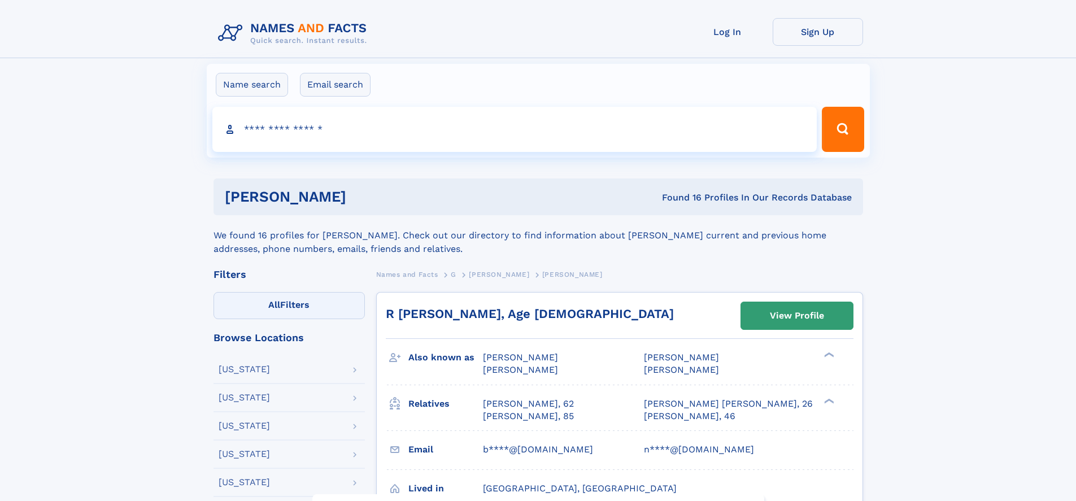 The width and height of the screenshot is (1076, 501). I want to click on div: Browse Locations, so click(289, 338).